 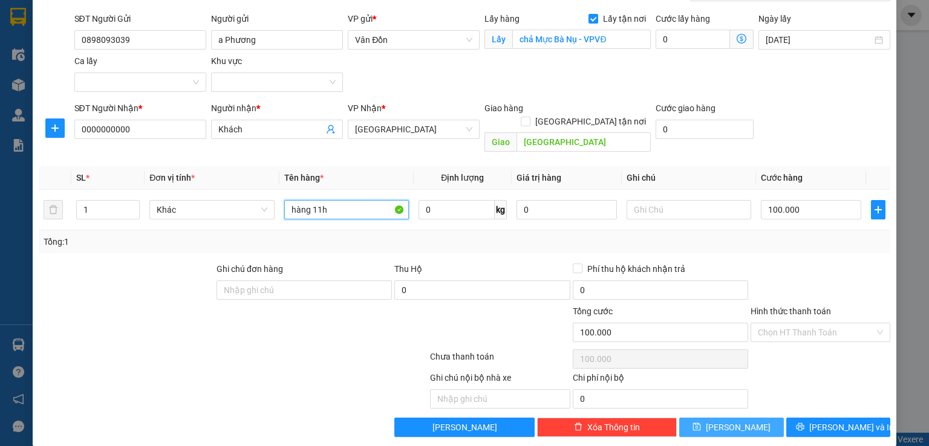 I want to click on input: Ngày lấy, so click(x=819, y=40).